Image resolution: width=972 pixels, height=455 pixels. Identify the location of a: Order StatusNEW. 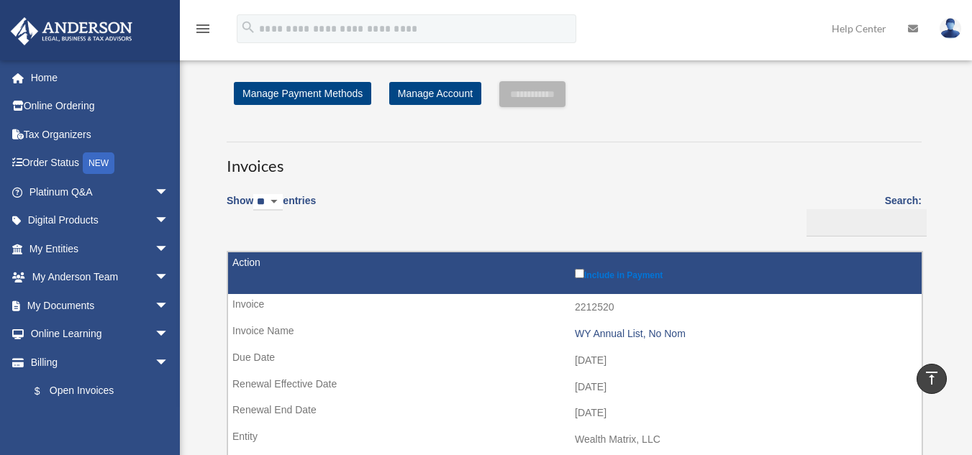
(100, 163).